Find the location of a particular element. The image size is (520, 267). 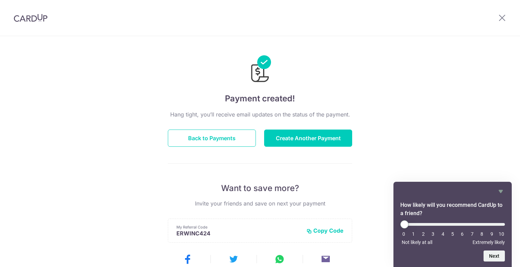

span: Extremely likely is located at coordinates (489, 243).